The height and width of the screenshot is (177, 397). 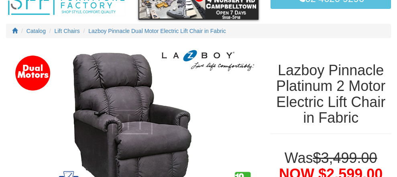 I want to click on a: Catalog, so click(x=36, y=31).